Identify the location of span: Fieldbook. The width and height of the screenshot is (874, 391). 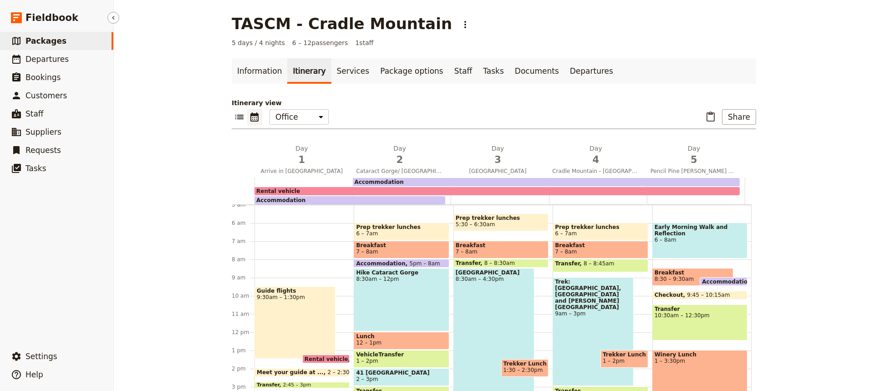
(52, 18).